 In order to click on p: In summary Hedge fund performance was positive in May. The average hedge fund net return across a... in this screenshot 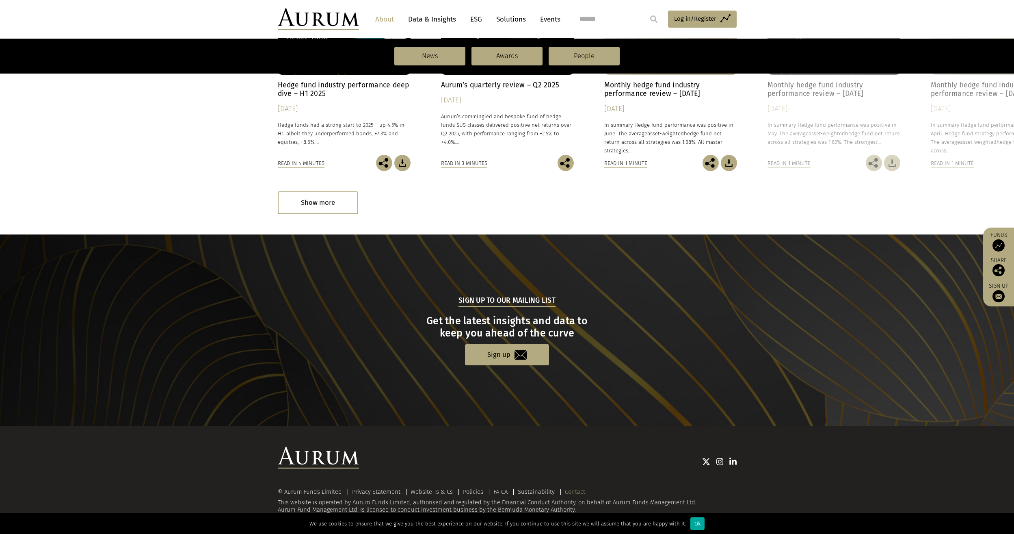, I will do `click(834, 133)`.